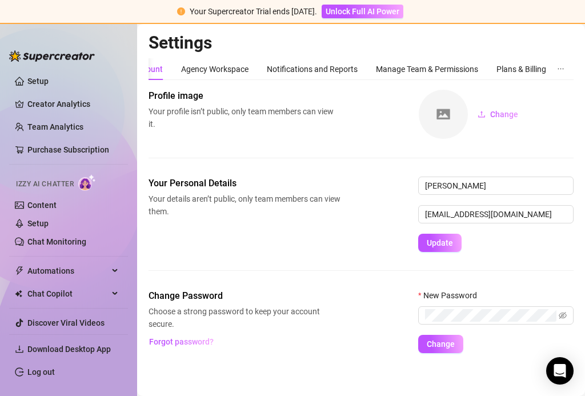 The height and width of the screenshot is (396, 585). I want to click on div: Notifications and Reports, so click(312, 69).